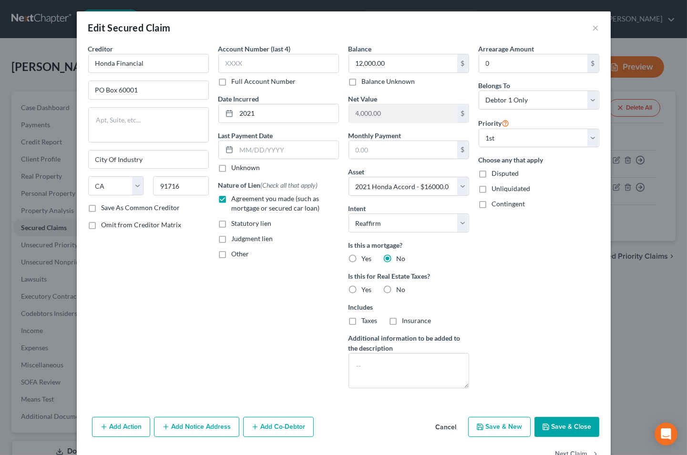 Image resolution: width=687 pixels, height=455 pixels. Describe the element at coordinates (389, 82) in the screenshot. I see `label: Balance Unknown` at that location.